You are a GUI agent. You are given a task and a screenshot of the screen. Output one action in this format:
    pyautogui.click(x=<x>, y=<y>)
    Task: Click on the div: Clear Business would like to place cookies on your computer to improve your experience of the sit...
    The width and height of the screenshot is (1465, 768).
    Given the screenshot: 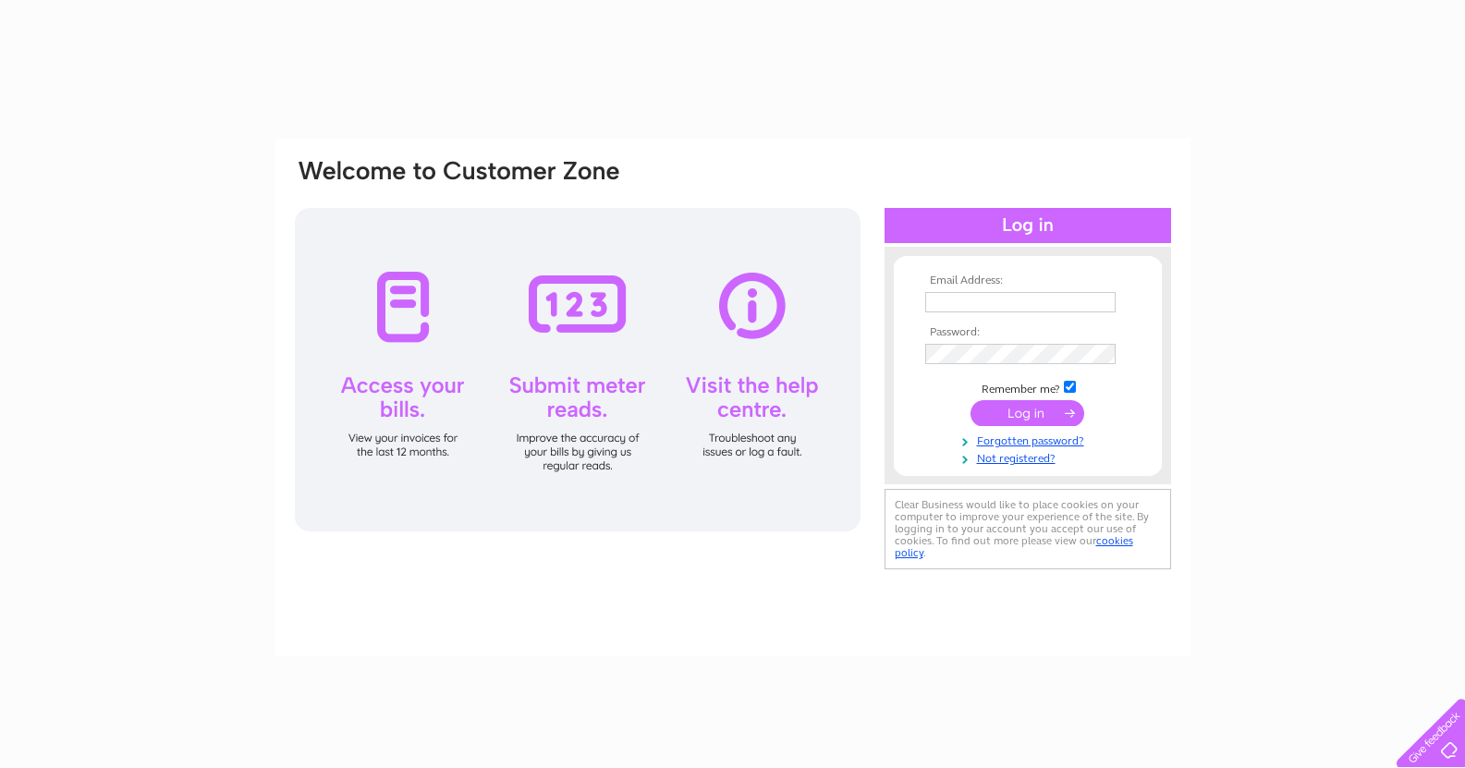 What is the action you would take?
    pyautogui.click(x=1028, y=529)
    